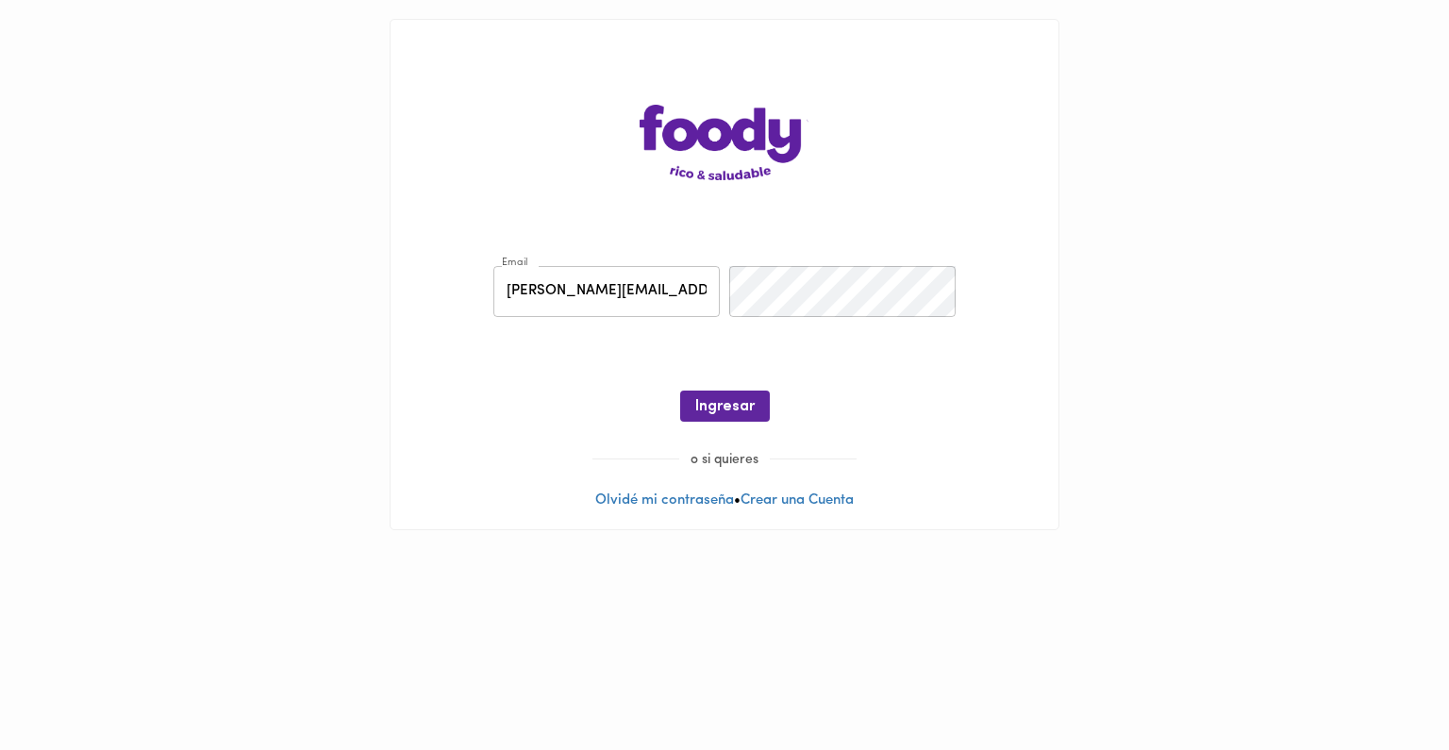 The image size is (1449, 750). Describe the element at coordinates (664, 500) in the screenshot. I see `a: Olvidé mi contraseña` at that location.